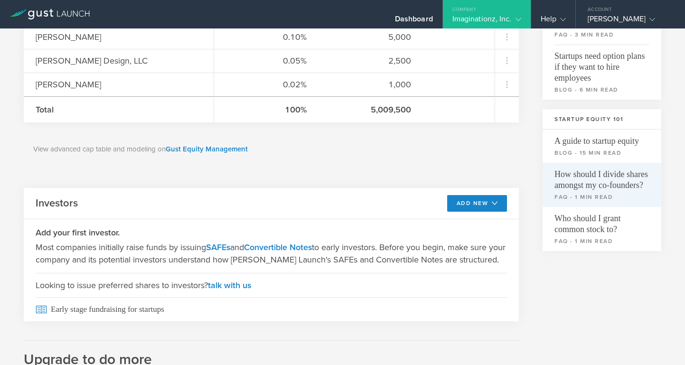 Image resolution: width=685 pixels, height=365 pixels. I want to click on div: Total, so click(119, 110).